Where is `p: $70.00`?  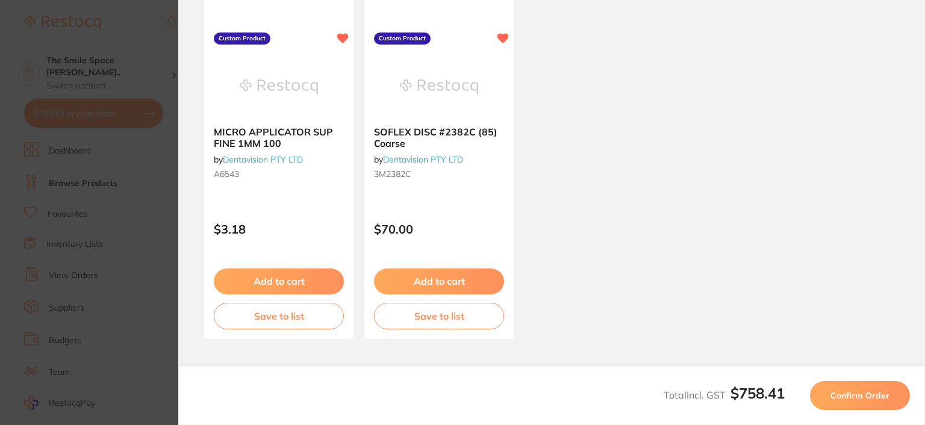
p: $70.00 is located at coordinates (439, 229).